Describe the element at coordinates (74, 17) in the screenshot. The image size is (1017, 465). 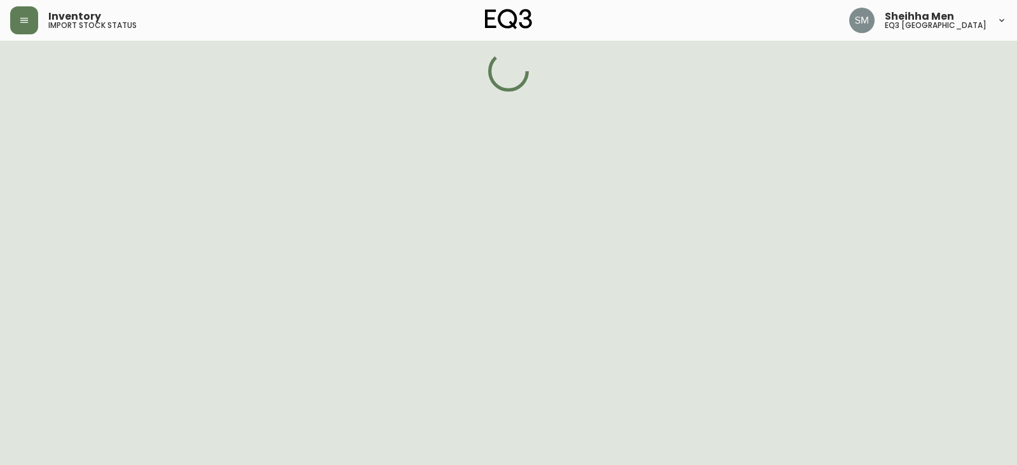
I see `span: Inventory` at that location.